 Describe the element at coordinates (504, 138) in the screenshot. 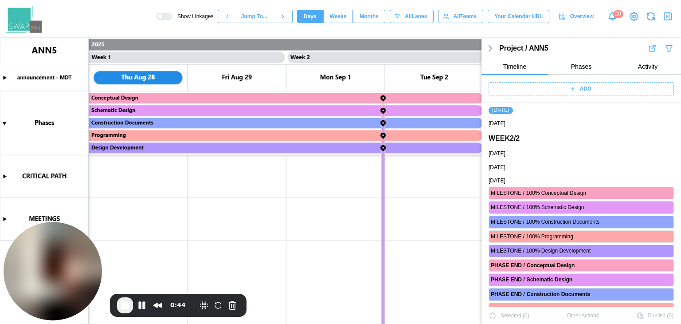

I see `a: WEEK 2 / 2` at that location.